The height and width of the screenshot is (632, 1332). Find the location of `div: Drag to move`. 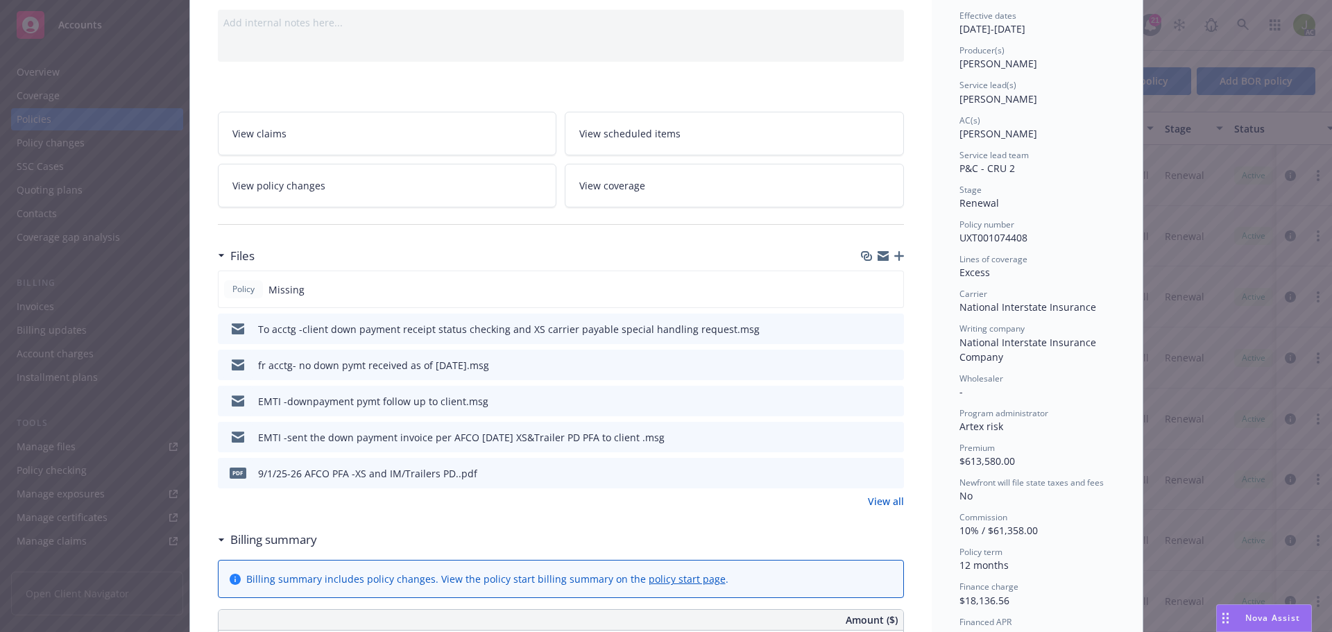

div: Drag to move is located at coordinates (1225, 618).